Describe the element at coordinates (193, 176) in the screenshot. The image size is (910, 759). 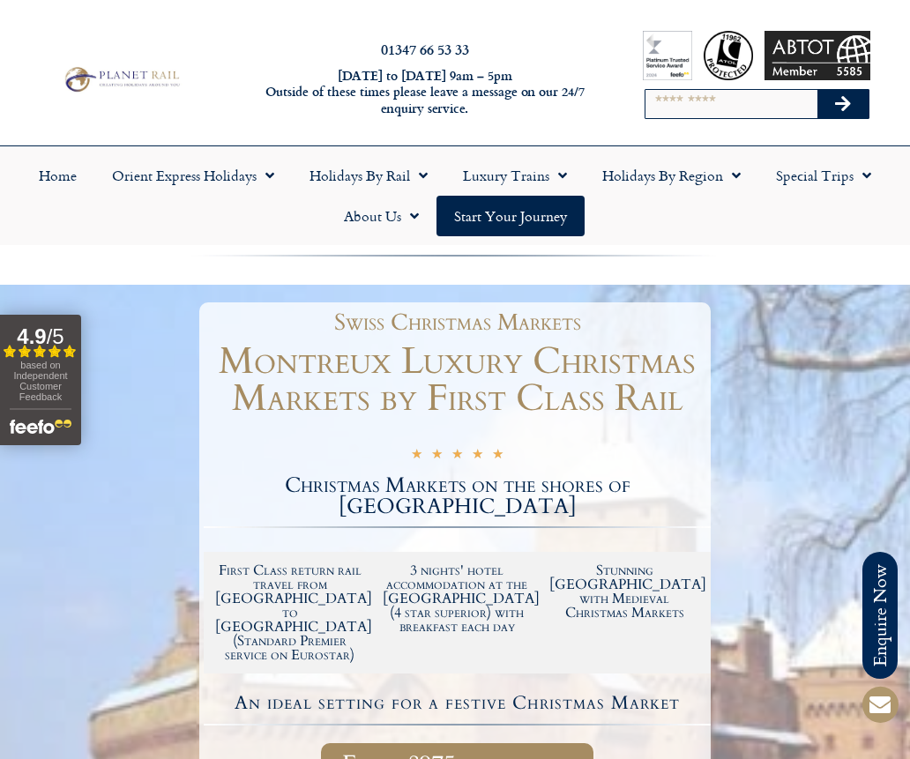
I see `a: Orient Express Holidays` at that location.